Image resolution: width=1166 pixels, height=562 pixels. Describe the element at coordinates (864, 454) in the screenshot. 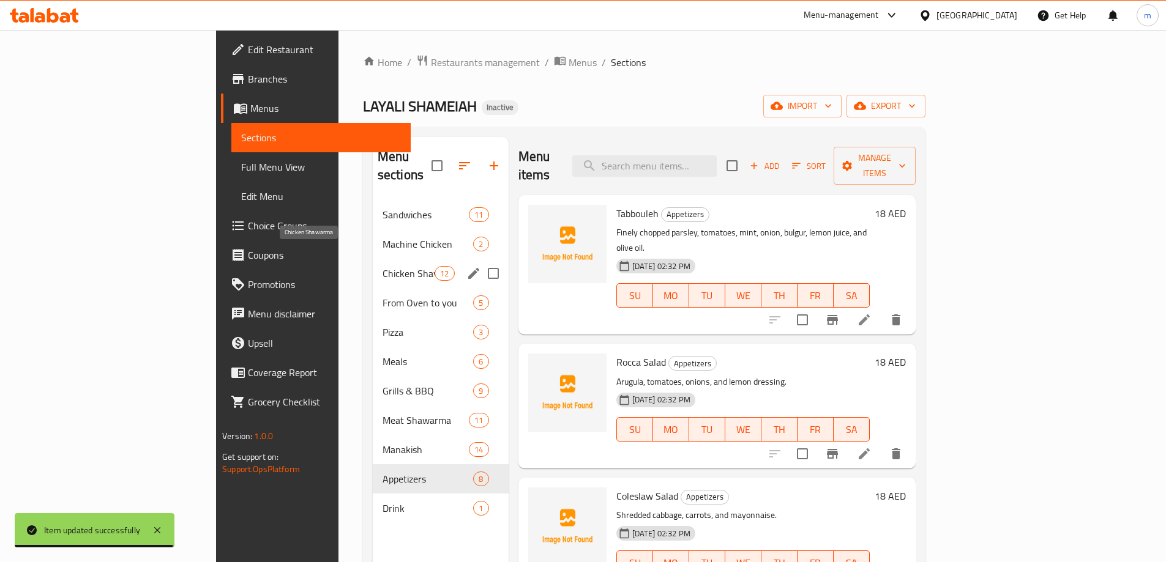

I see `a: Edit menu item` at that location.